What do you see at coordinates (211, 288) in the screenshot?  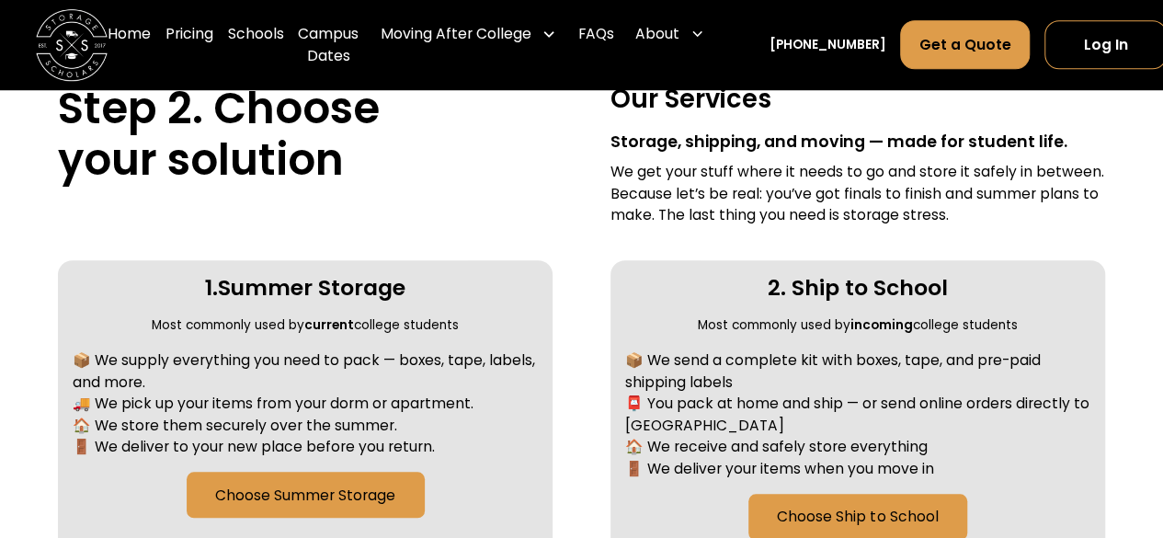 I see `div: 1.` at bounding box center [211, 288].